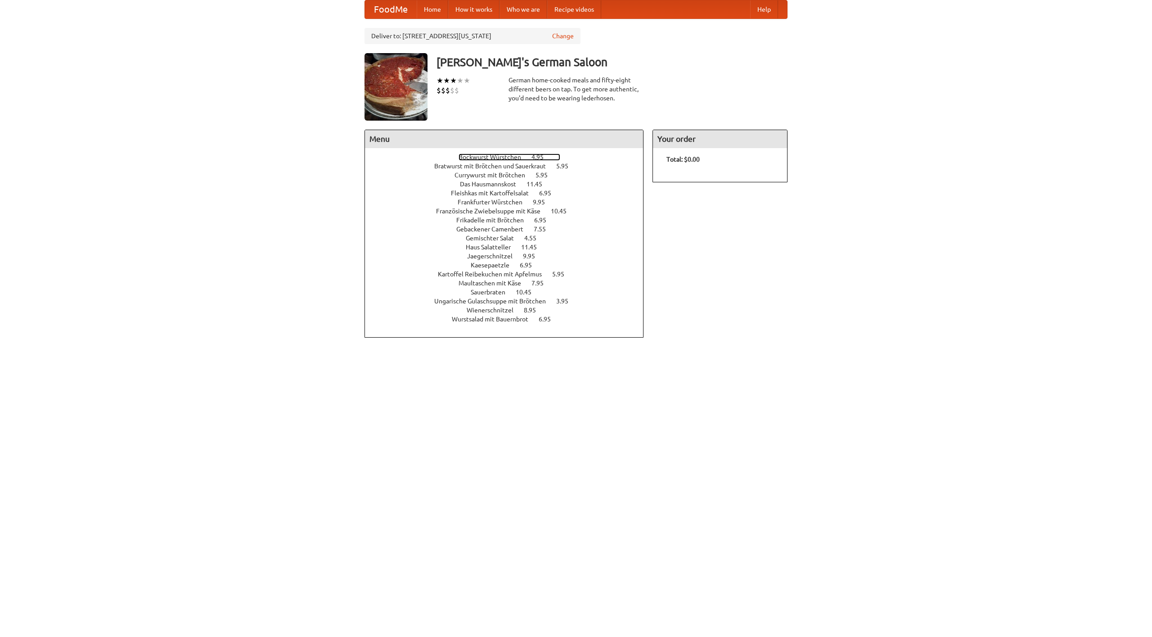  I want to click on span: Currywurst mit Brötchen, so click(494, 175).